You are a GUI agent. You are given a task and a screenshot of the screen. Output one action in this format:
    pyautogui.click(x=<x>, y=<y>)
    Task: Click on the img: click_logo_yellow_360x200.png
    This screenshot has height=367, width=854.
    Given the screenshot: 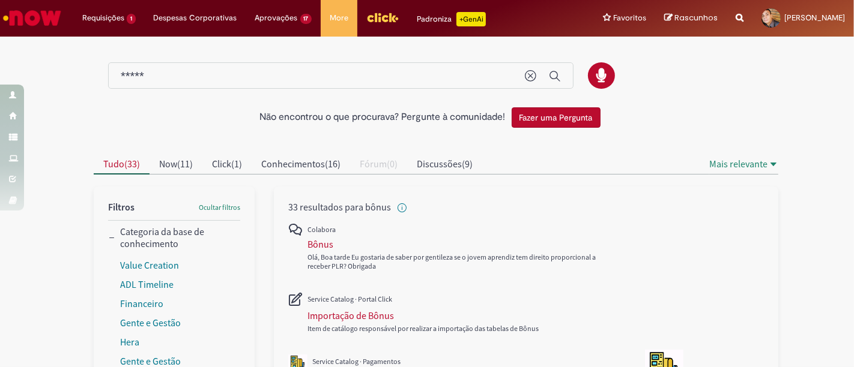 What is the action you would take?
    pyautogui.click(x=382, y=17)
    